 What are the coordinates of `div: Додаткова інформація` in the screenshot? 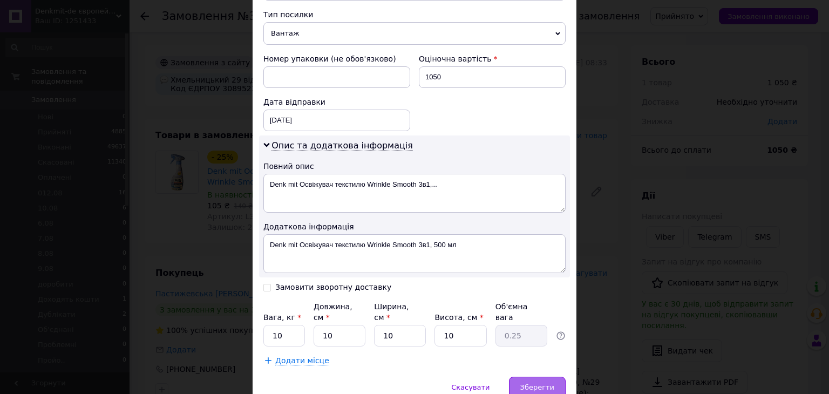 It's located at (414, 227).